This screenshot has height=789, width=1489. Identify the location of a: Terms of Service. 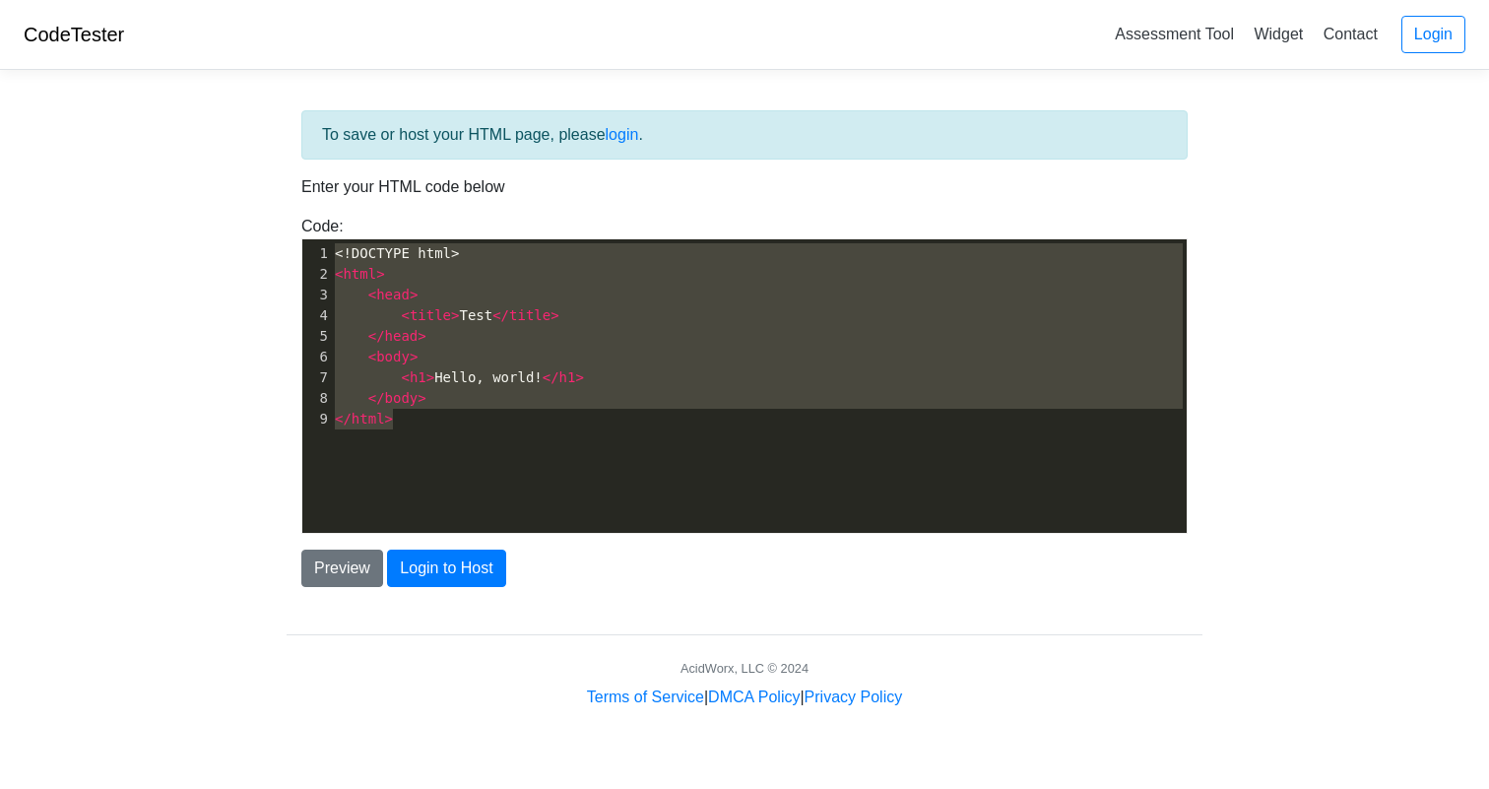
(645, 696).